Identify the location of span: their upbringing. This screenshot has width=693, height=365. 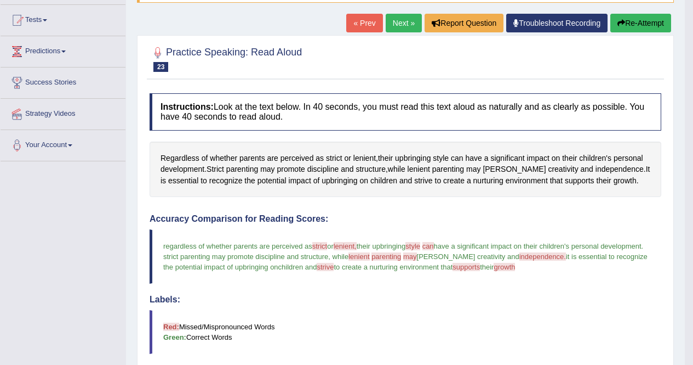
(382, 246).